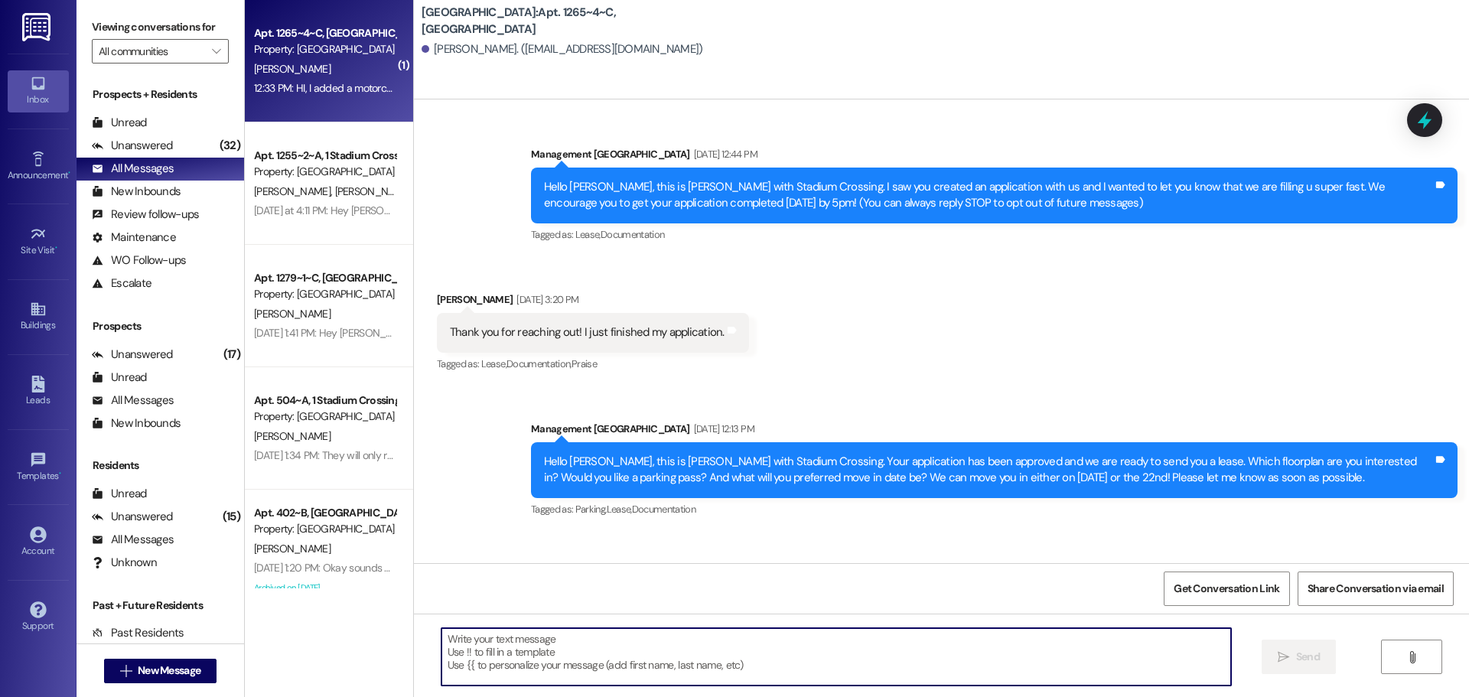  Describe the element at coordinates (38, 242) in the screenshot. I see `a: Site Visit •` at that location.